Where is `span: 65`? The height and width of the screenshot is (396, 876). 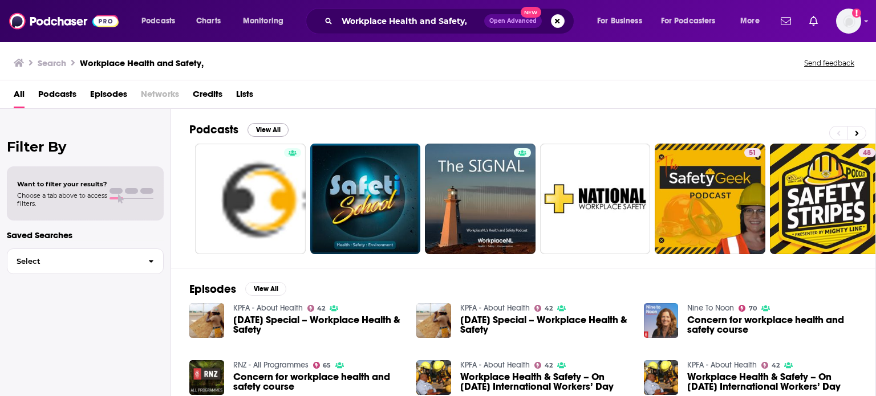
span: 65 is located at coordinates (327, 366).